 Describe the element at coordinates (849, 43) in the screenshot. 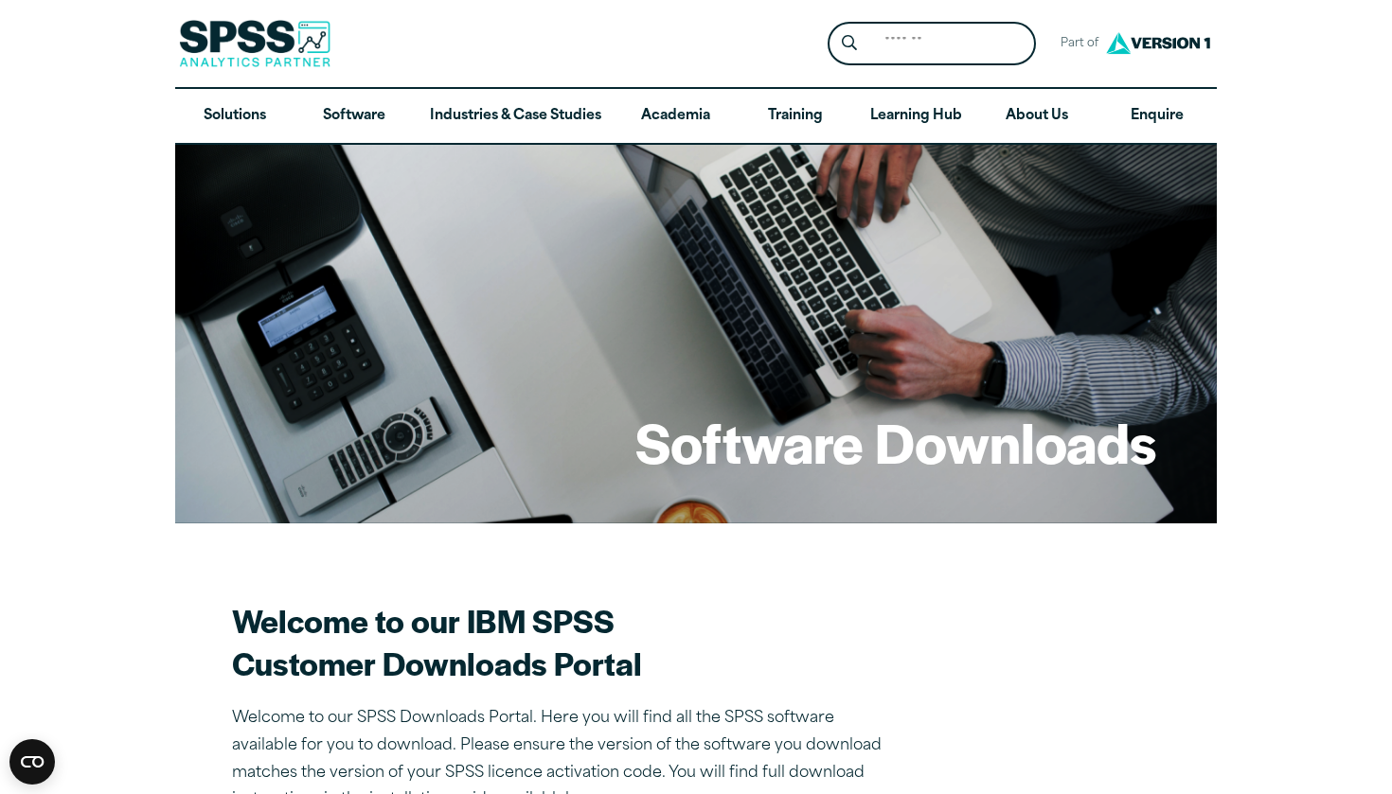

I see `svg: Search magnifying glass icon` at that location.